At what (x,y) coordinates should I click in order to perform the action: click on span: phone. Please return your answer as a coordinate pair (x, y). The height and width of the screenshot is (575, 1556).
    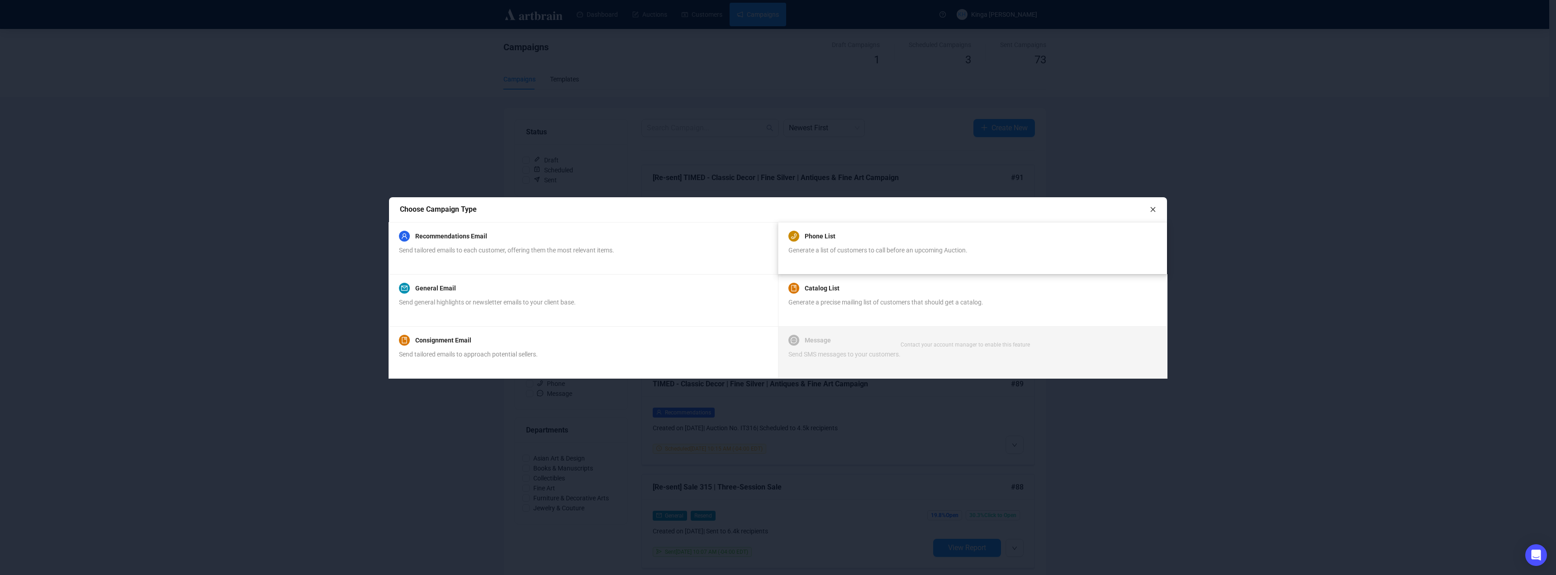
    Looking at the image, I should click on (794, 236).